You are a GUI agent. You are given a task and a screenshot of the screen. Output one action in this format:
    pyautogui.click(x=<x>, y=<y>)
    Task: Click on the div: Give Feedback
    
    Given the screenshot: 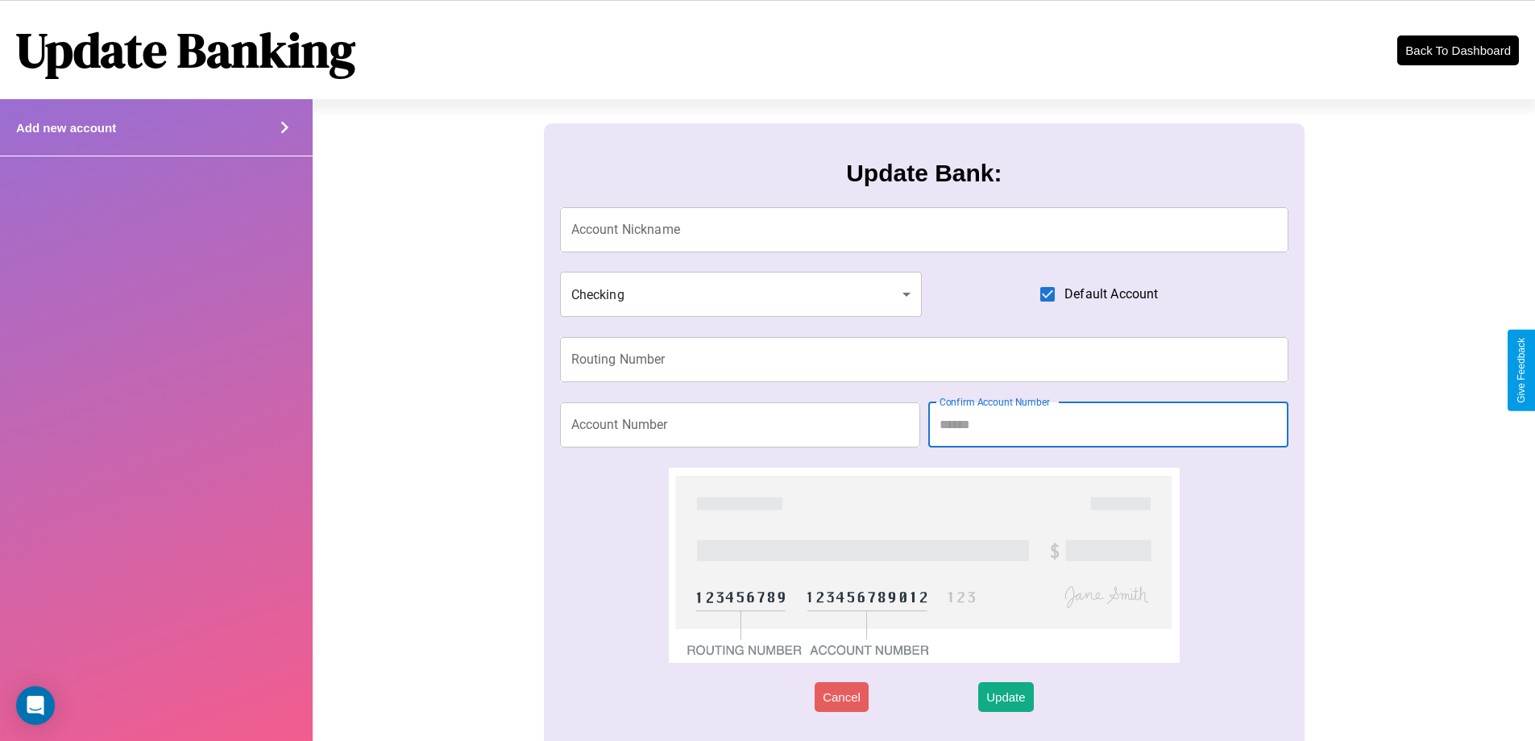 What is the action you would take?
    pyautogui.click(x=1522, y=370)
    